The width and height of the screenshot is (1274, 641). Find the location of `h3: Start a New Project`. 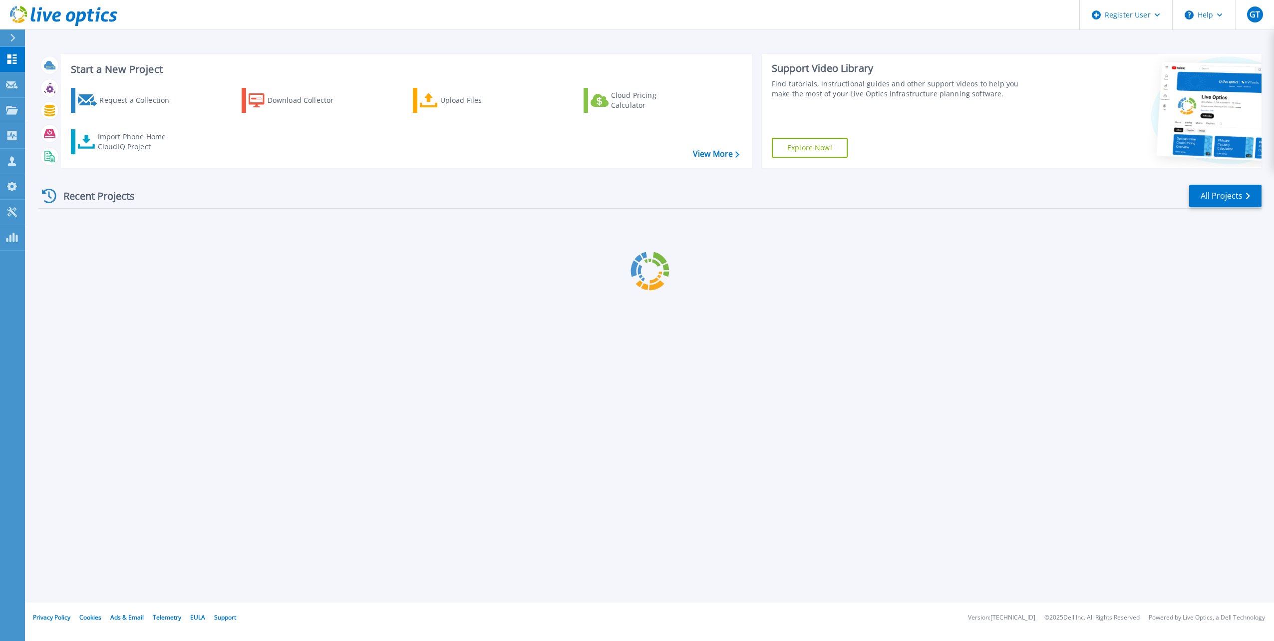

h3: Start a New Project is located at coordinates (405, 69).